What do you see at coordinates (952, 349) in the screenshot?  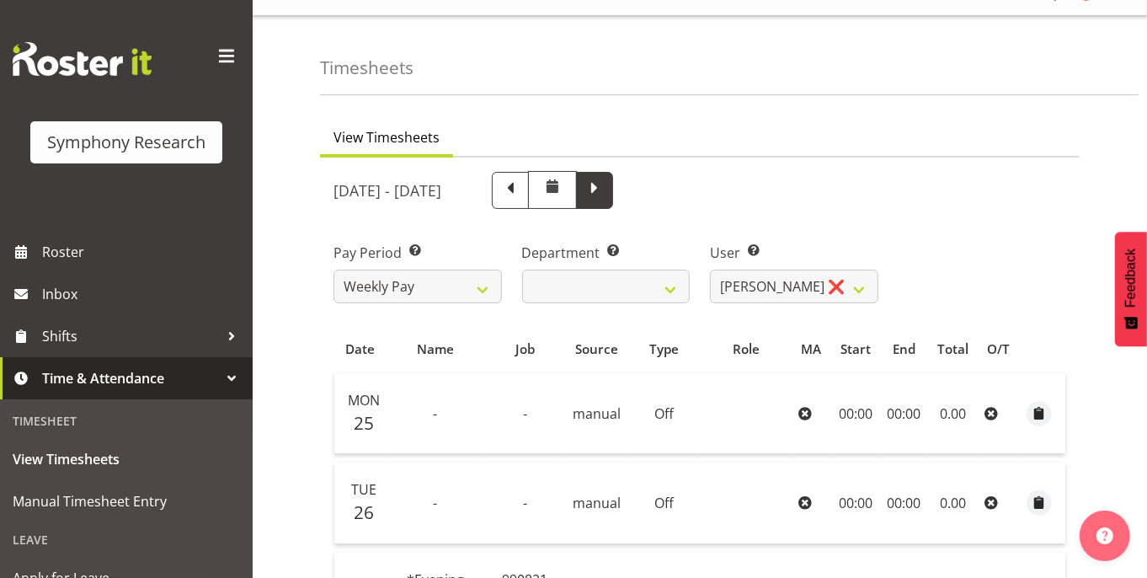 I see `div: Total` at bounding box center [952, 349].